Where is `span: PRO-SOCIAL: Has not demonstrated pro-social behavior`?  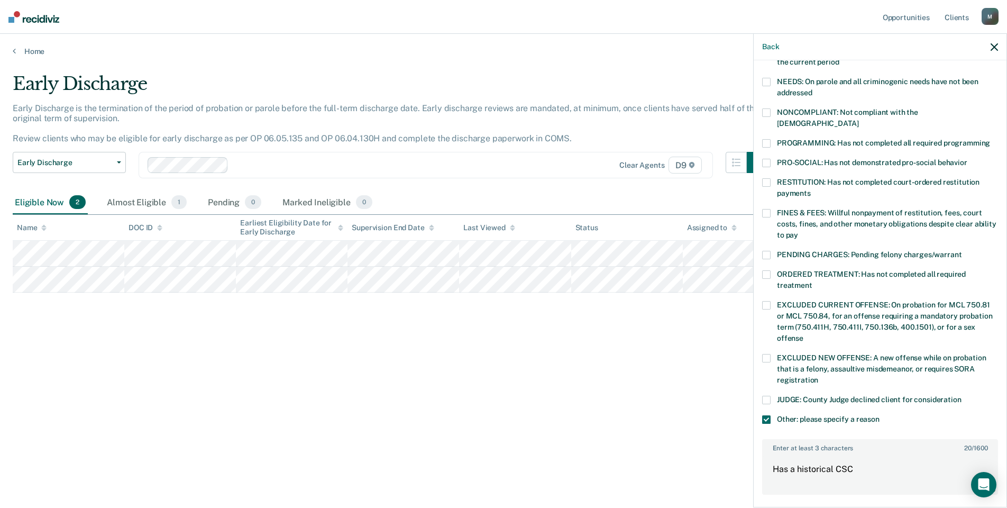
span: PRO-SOCIAL: Has not demonstrated pro-social behavior is located at coordinates (872, 162).